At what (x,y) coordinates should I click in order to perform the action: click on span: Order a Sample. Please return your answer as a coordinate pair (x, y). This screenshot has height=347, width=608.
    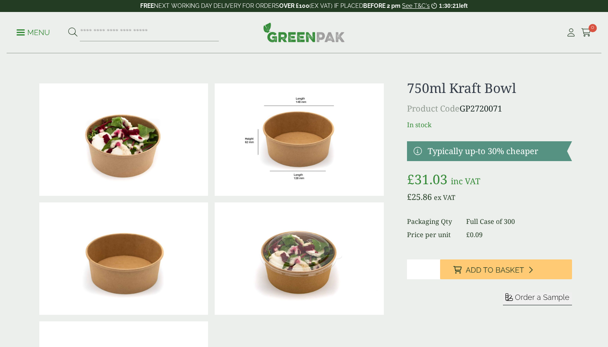
    Looking at the image, I should click on (542, 297).